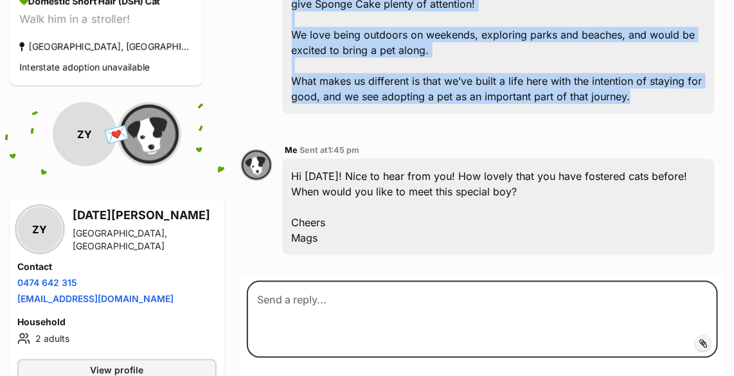 Image resolution: width=734 pixels, height=376 pixels. Describe the element at coordinates (117, 339) in the screenshot. I see `li: 2 adults` at that location.